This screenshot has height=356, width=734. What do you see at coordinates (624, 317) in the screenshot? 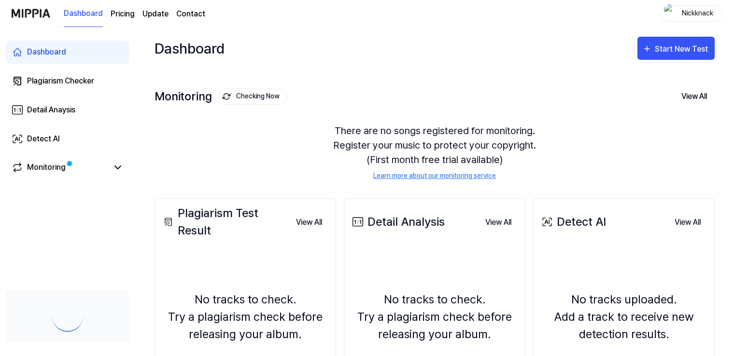
I see `div: No tracks uploaded. Add a track to receive new detection results.` at bounding box center [624, 317].